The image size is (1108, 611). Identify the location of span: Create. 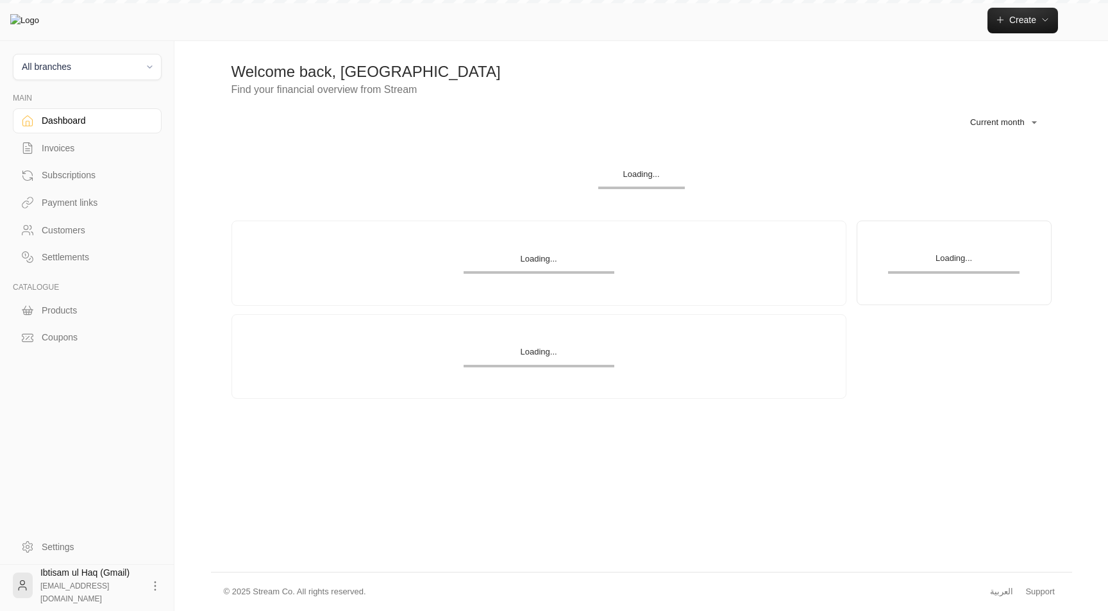
(1023, 20).